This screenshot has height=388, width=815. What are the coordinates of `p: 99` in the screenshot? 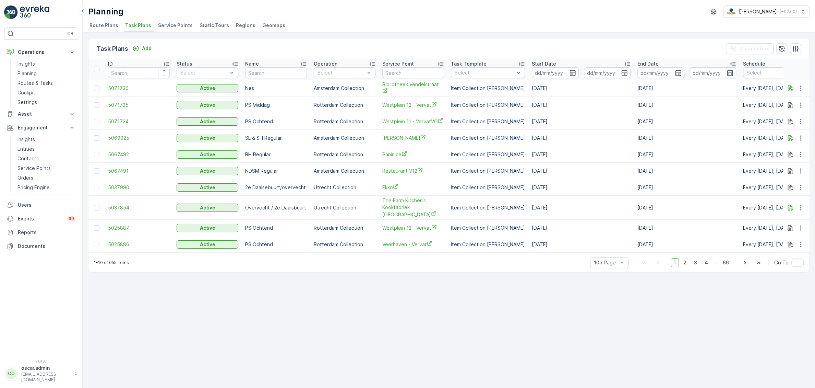 It's located at (71, 219).